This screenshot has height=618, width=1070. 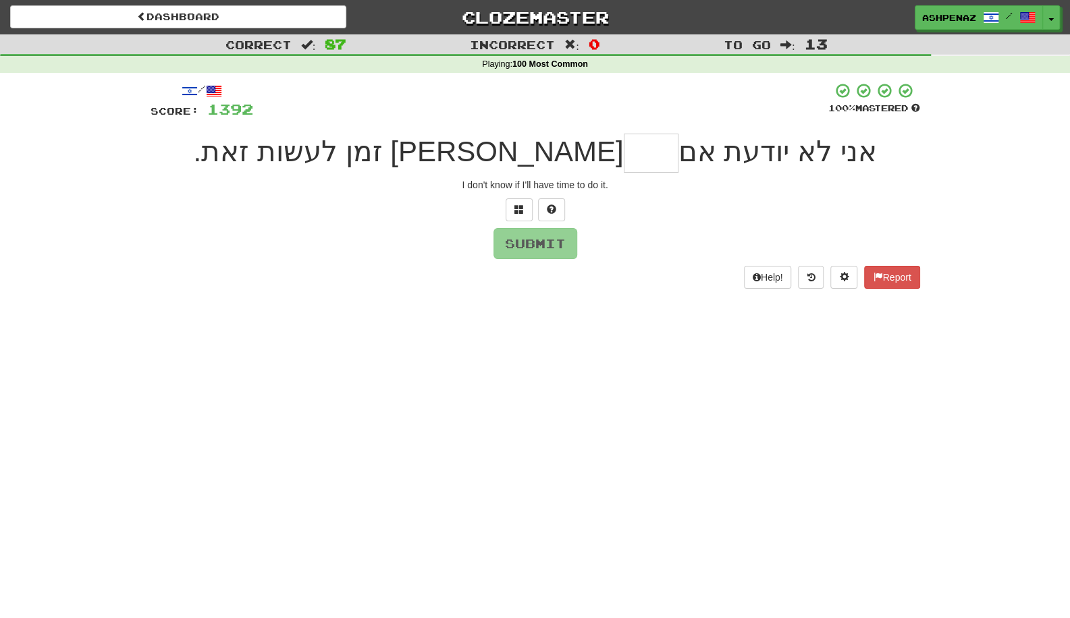 What do you see at coordinates (767, 277) in the screenshot?
I see `button: Help!` at bounding box center [767, 277].